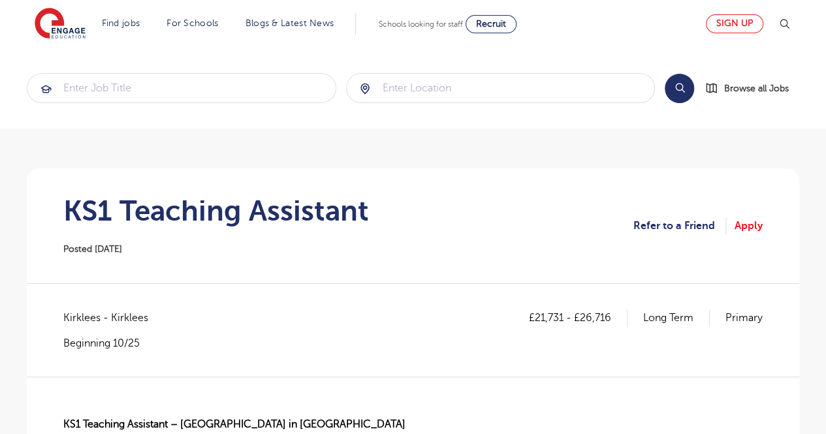  What do you see at coordinates (60, 24) in the screenshot?
I see `img: Engage Education` at bounding box center [60, 24].